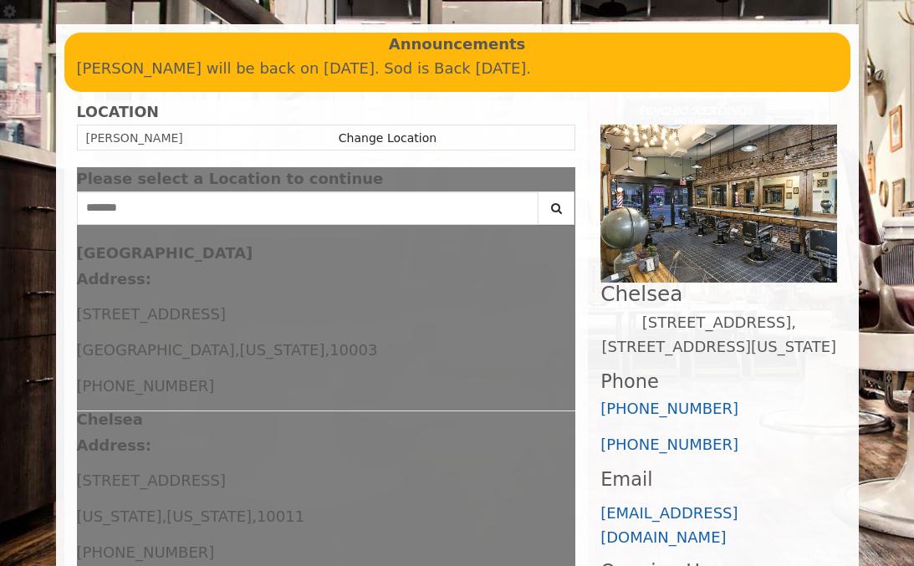  What do you see at coordinates (718, 381) in the screenshot?
I see `h3: Phone` at bounding box center [718, 381].